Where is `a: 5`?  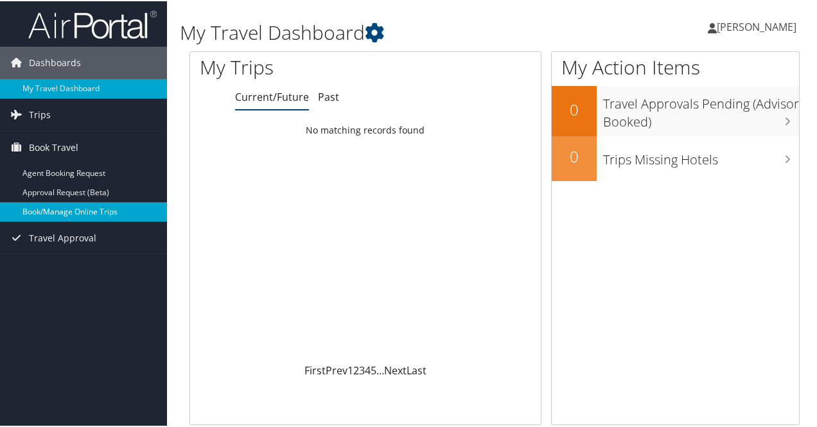
a: 5 is located at coordinates (373, 369).